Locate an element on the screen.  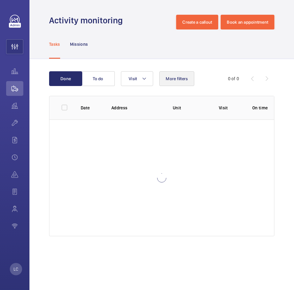
span: More filters is located at coordinates (177, 79).